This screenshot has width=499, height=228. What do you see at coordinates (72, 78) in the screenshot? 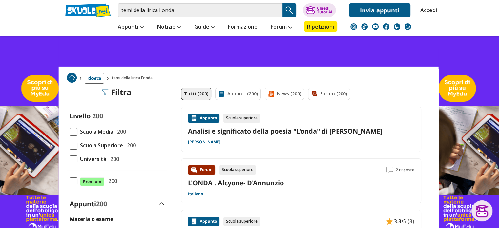
I see `img: Home` at bounding box center [72, 78].